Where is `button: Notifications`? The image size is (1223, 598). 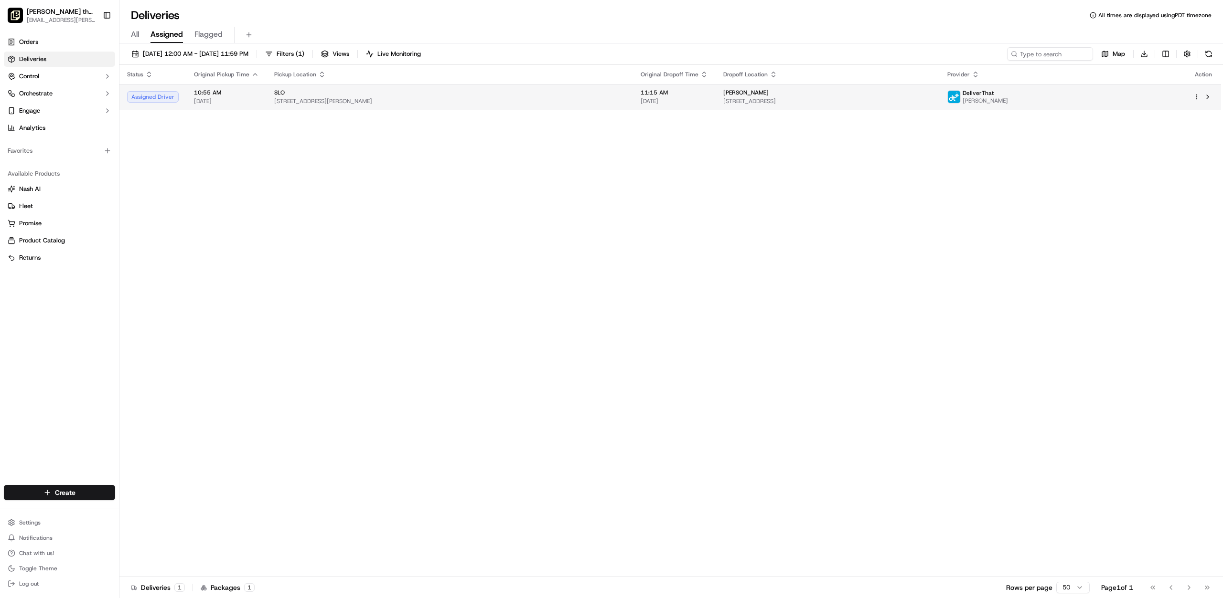 button: Notifications is located at coordinates (59, 538).